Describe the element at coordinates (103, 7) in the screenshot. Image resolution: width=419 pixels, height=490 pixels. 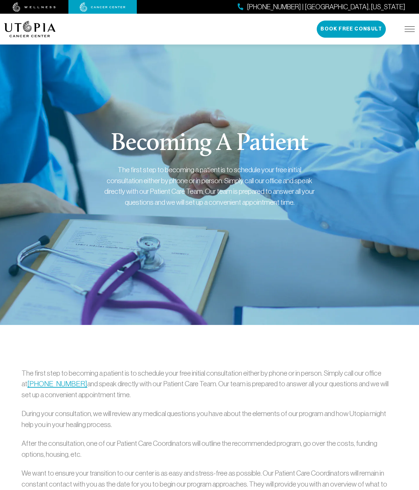
I see `img: cancer center` at that location.